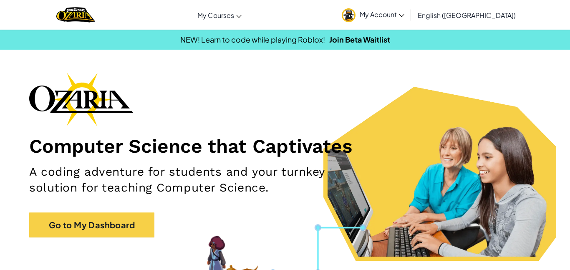 Image resolution: width=570 pixels, height=270 pixels. Describe the element at coordinates (220, 15) in the screenshot. I see `a: My Courses` at that location.